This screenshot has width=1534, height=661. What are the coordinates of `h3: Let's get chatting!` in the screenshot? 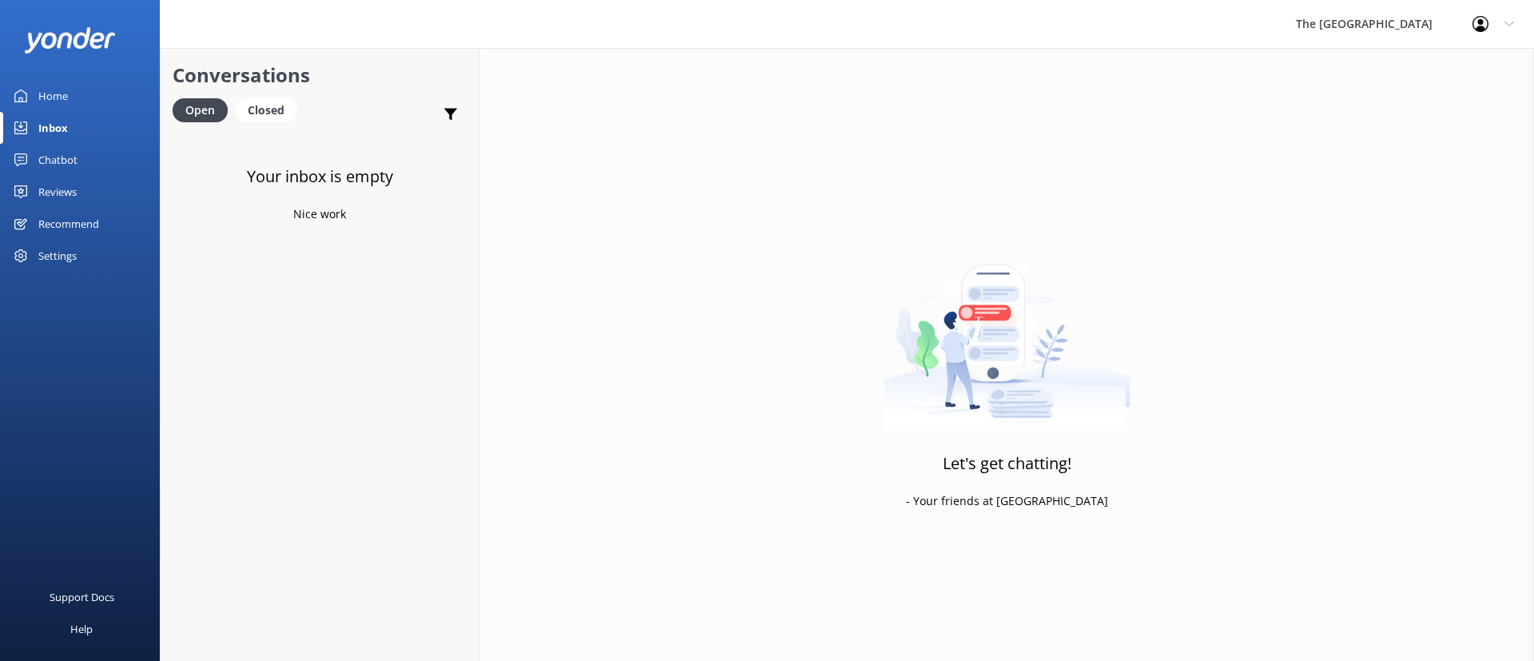 It's located at (1007, 463).